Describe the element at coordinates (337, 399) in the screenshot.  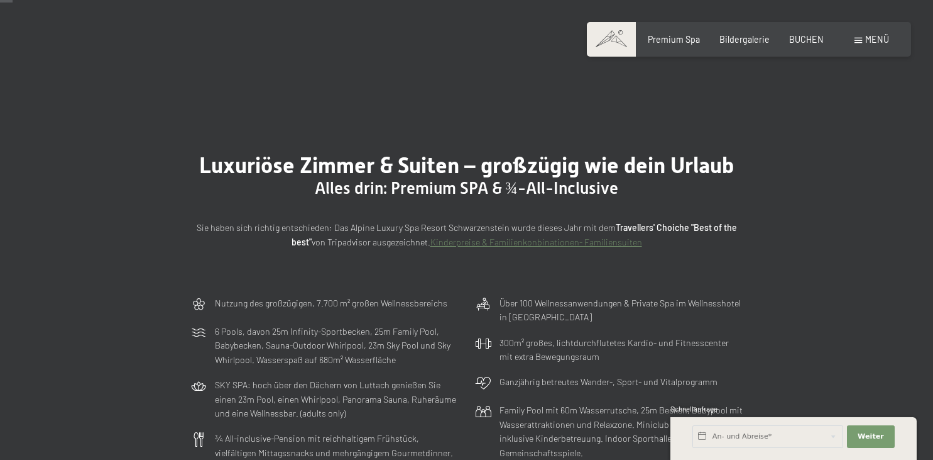
I see `p: SKY SPA: hoch über den Dächern von Luttach genießen Sie einen 23m Pool, einen Whirlpool, Panorama...` at that location.